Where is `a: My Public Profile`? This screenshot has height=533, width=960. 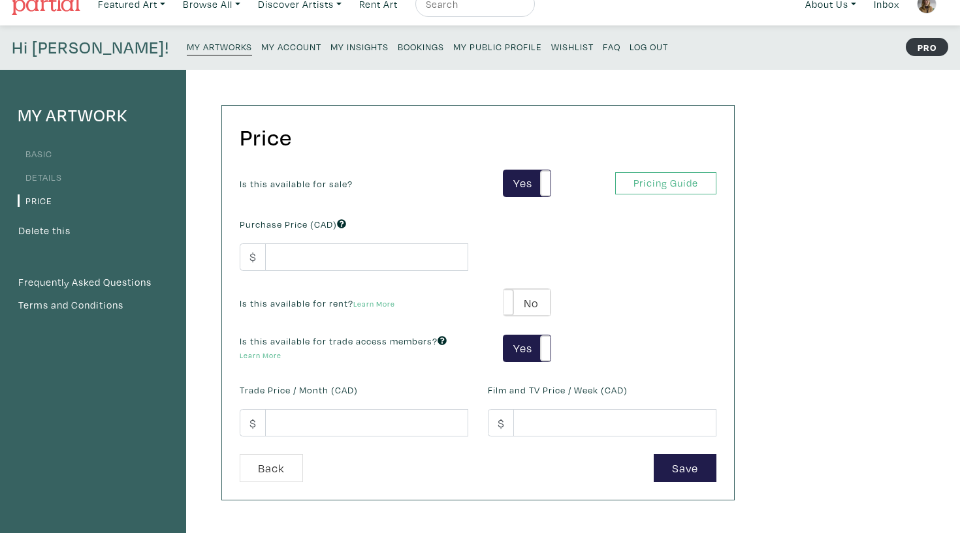 a: My Public Profile is located at coordinates (497, 46).